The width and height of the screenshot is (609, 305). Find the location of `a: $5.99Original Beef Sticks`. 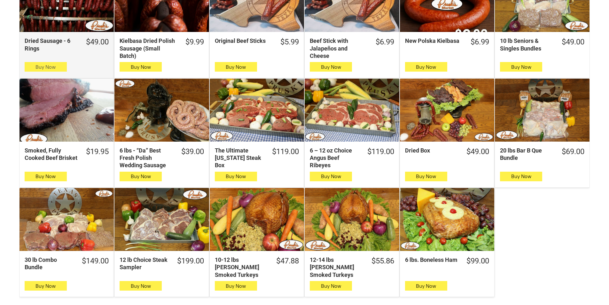

a: $5.99Original Beef Sticks is located at coordinates (257, 42).